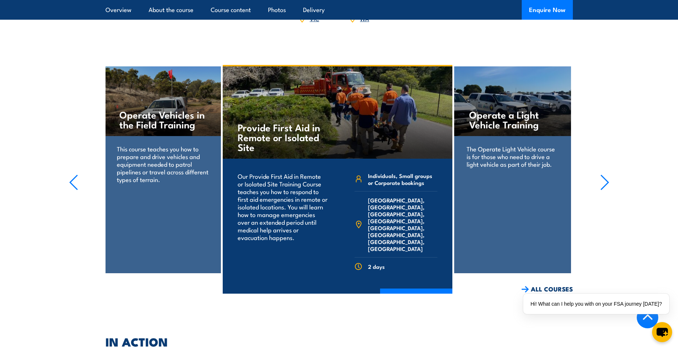  Describe the element at coordinates (163, 119) in the screenshot. I see `h4: Operate Vehicles in the Field Training` at that location.